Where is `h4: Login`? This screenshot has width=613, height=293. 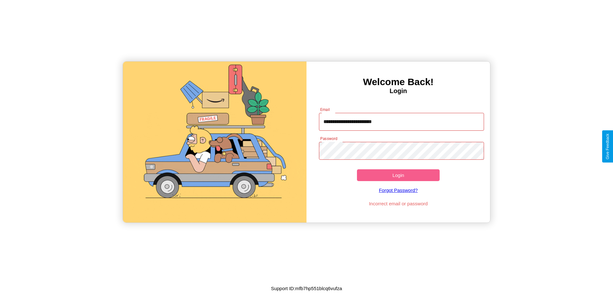
h4: Login is located at coordinates (398, 91).